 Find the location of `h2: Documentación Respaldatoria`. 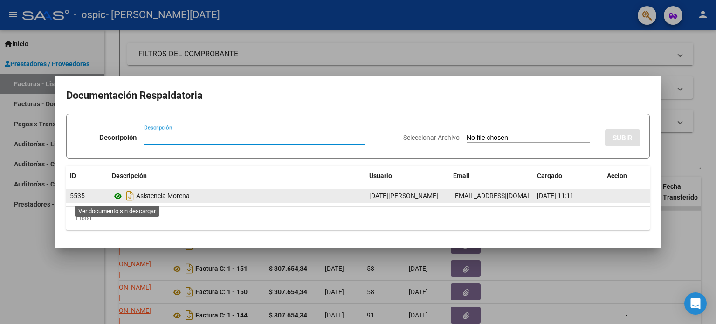

h2: Documentación Respaldatoria is located at coordinates (358, 96).